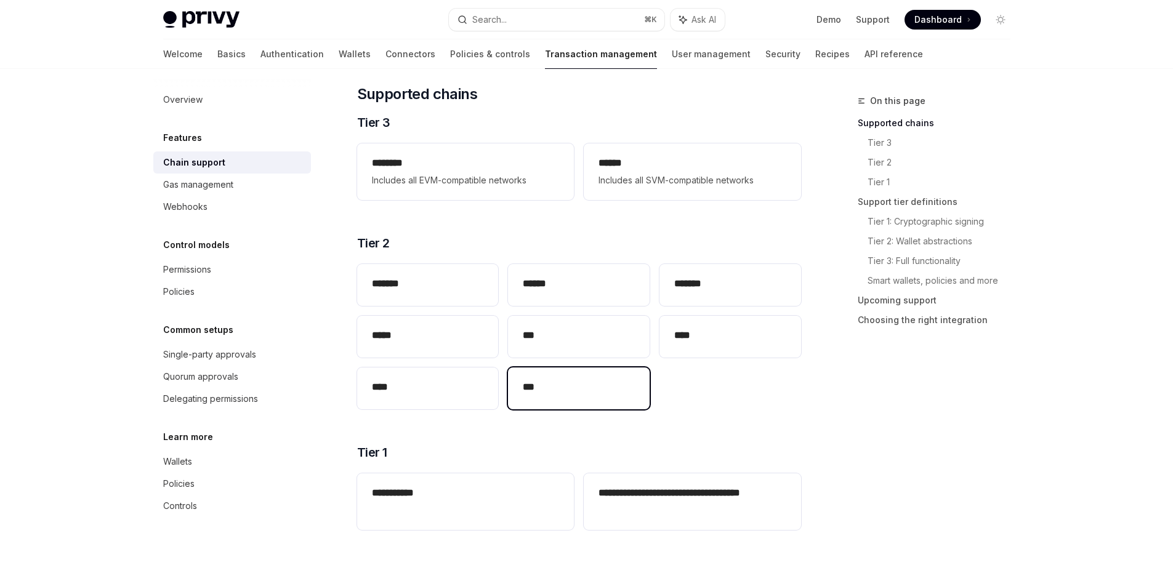 The width and height of the screenshot is (1173, 565). What do you see at coordinates (232, 377) in the screenshot?
I see `a: Quorum approvals` at bounding box center [232, 377].